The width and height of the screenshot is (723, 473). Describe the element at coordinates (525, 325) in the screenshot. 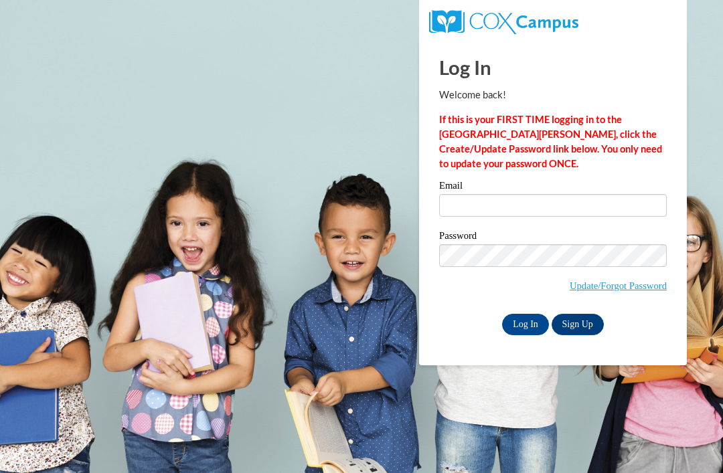

I see `input: Log In` at that location.